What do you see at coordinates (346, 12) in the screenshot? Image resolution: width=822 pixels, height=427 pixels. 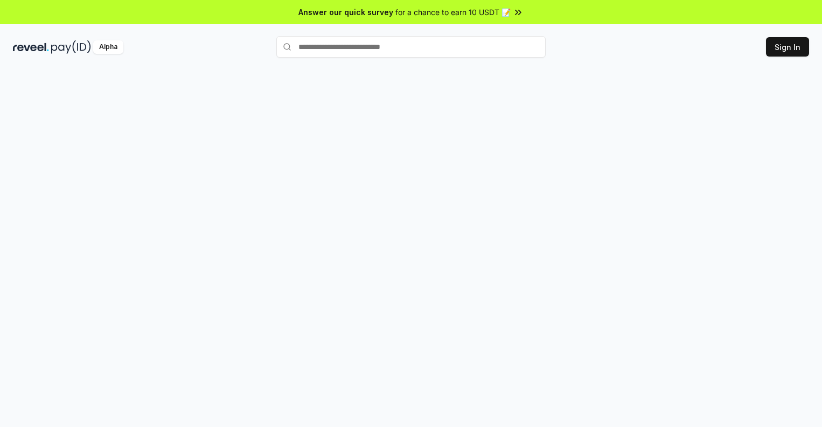 I see `span: Answer our quick survey` at bounding box center [346, 12].